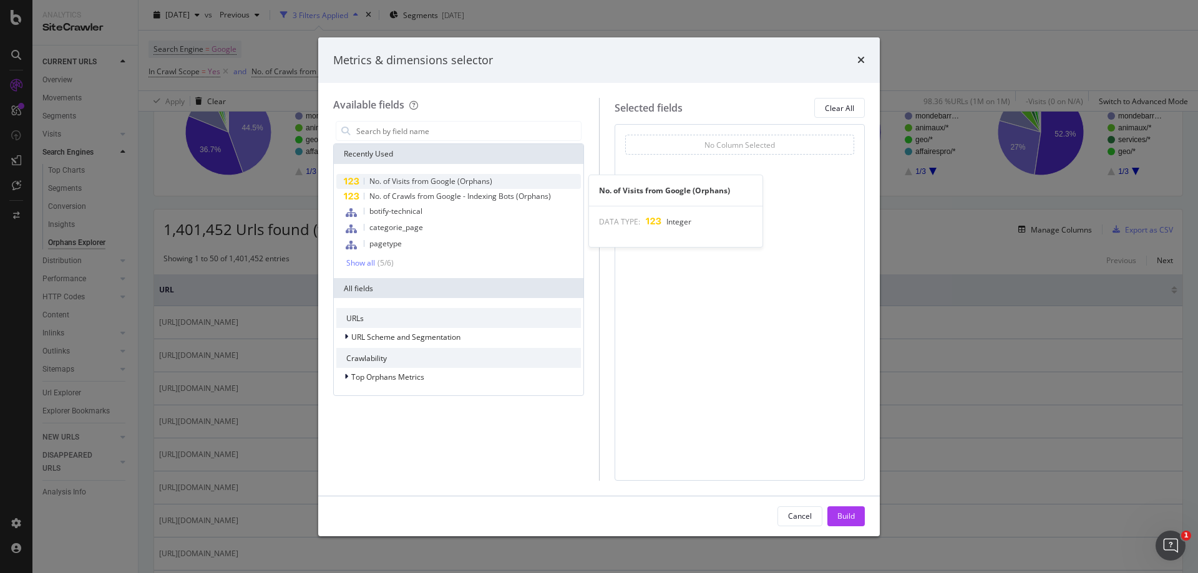  What do you see at coordinates (676, 190) in the screenshot?
I see `div: No. of Visits from Google (Orphans)` at bounding box center [676, 190].